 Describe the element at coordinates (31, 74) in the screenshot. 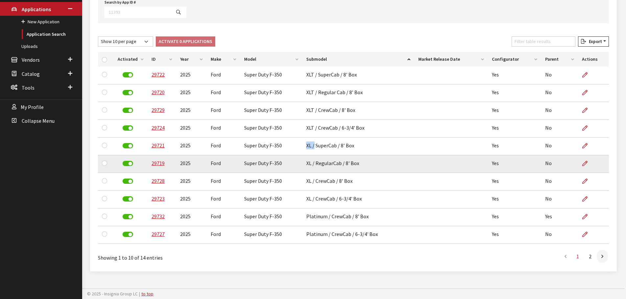

I see `span: Catalog` at that location.